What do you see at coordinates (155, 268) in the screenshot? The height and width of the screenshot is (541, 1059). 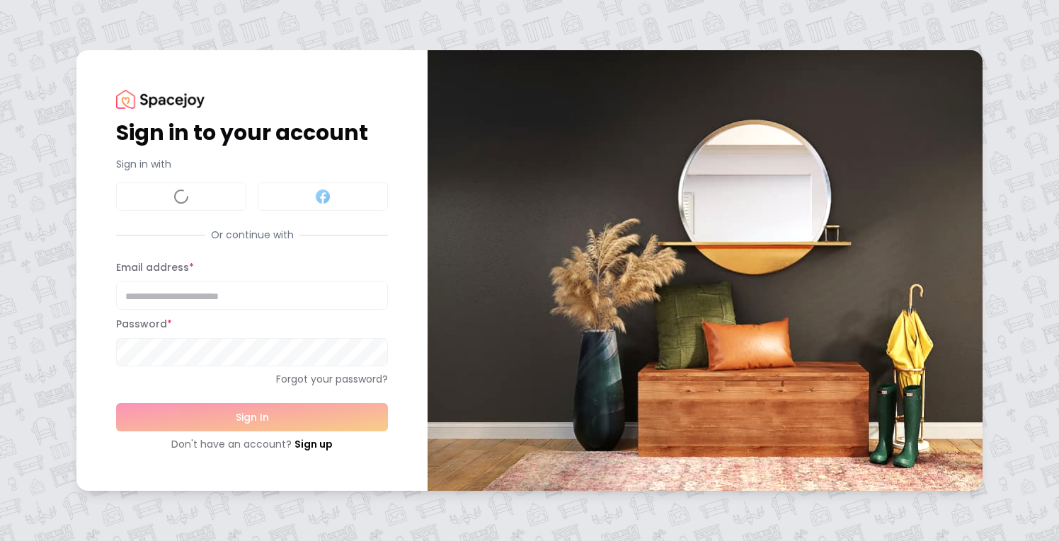 I see `label: Email address` at bounding box center [155, 268].